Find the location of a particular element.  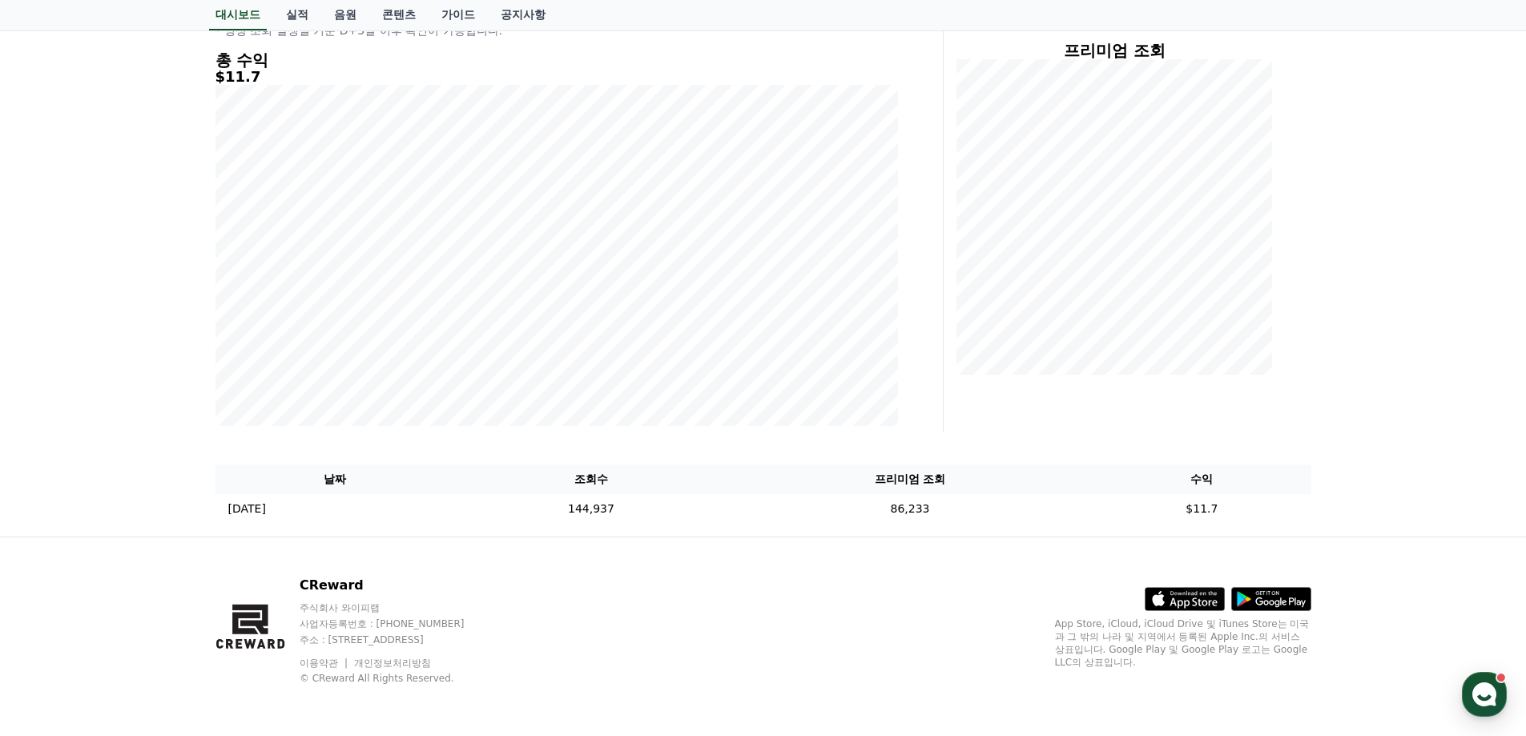

p: CReward is located at coordinates (397, 586).